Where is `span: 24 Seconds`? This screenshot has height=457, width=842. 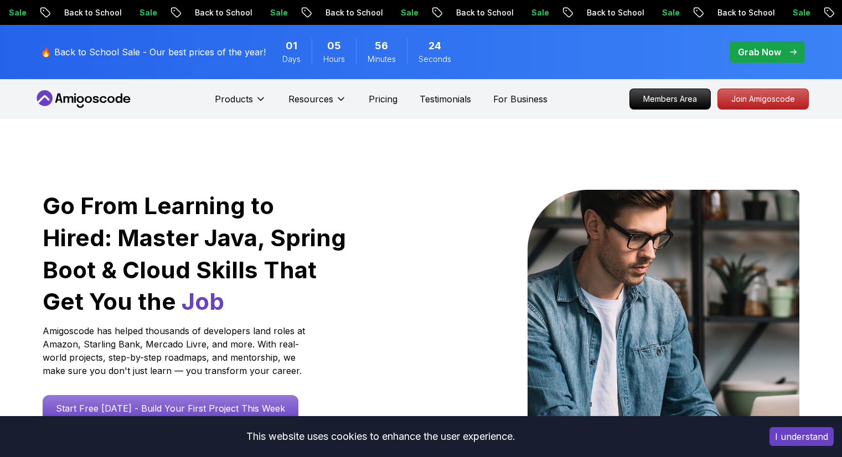
span: 24 Seconds is located at coordinates (435, 46).